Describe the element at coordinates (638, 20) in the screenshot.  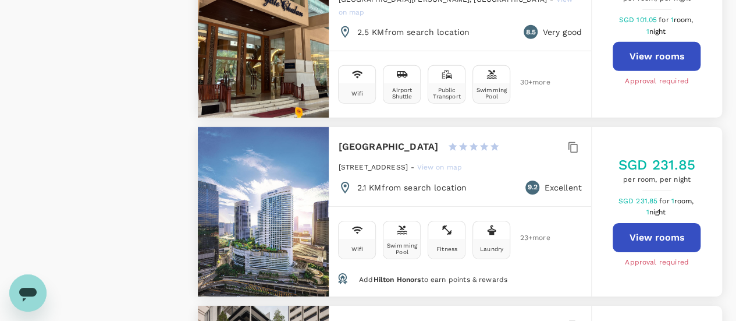
I see `span: SGD 101.05` at that location.